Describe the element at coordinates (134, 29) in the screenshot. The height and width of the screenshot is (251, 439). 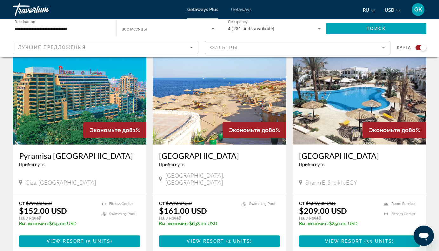
I see `span: все месяцы` at that location.